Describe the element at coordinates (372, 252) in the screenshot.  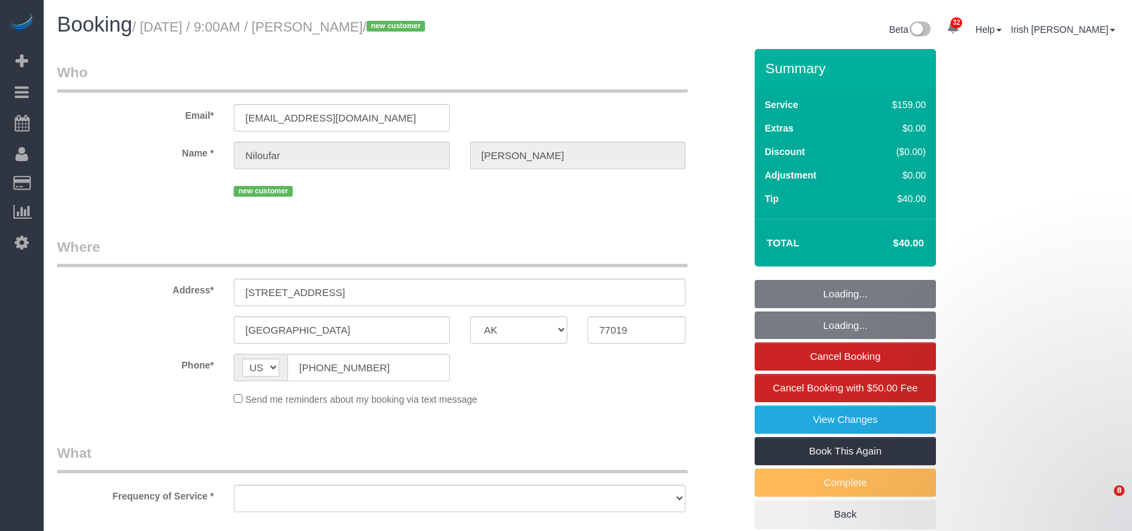
I see `legend: Where` at that location.